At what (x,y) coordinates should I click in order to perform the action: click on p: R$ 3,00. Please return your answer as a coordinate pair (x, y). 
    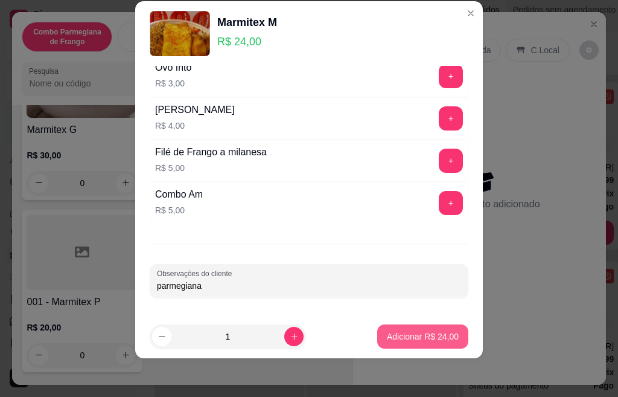
    Looking at the image, I should click on (173, 83).